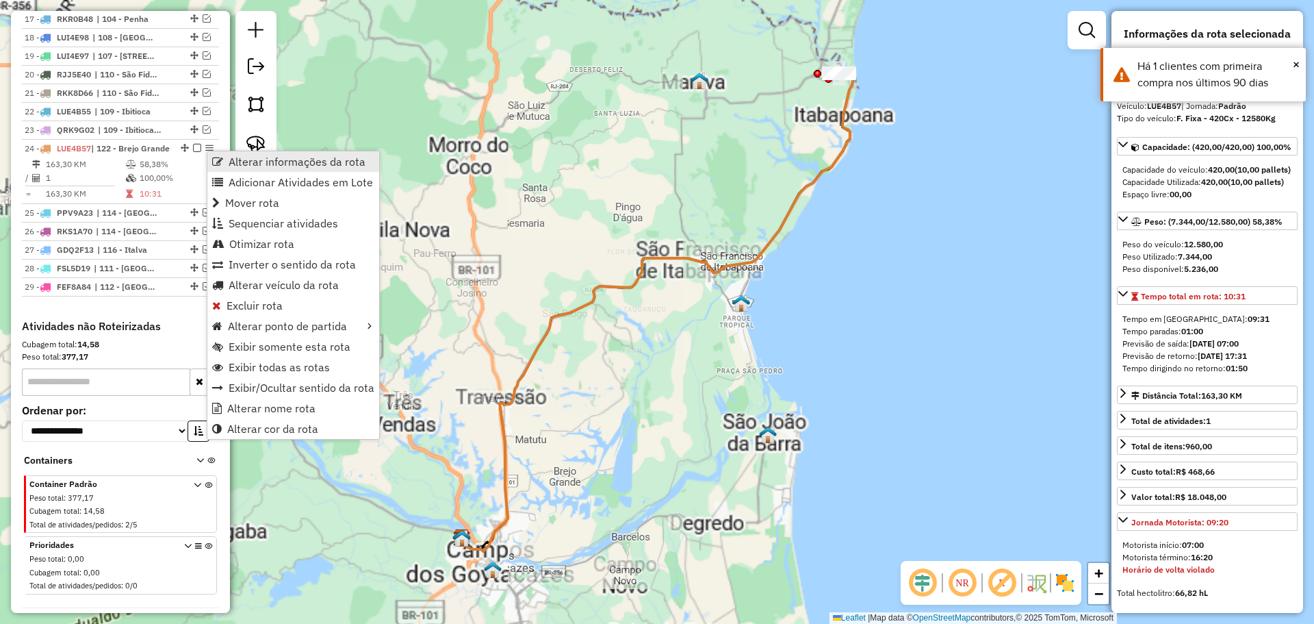 The image size is (1314, 624). I want to click on td: 58,38%, so click(172, 164).